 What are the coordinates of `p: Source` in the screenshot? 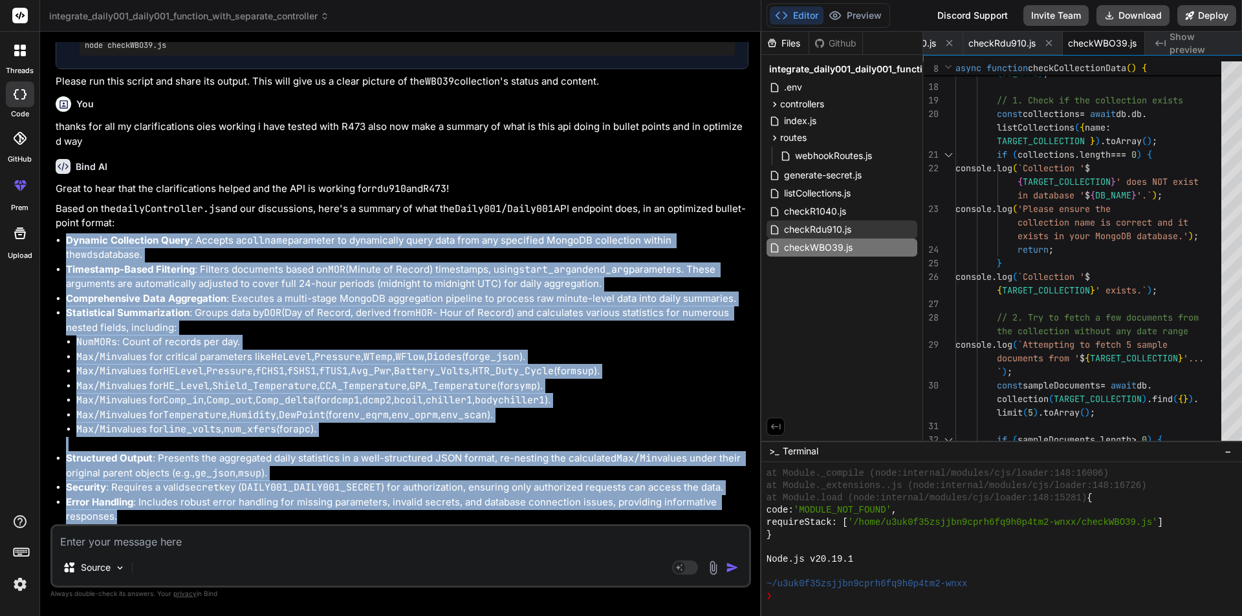 It's located at (96, 568).